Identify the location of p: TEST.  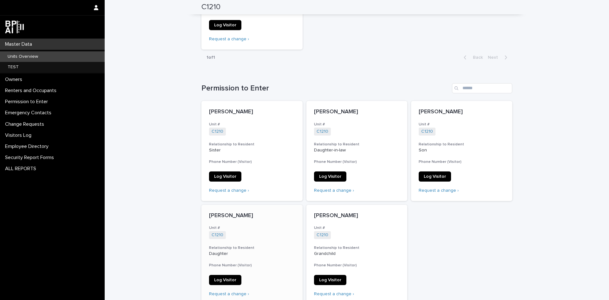
(13, 67).